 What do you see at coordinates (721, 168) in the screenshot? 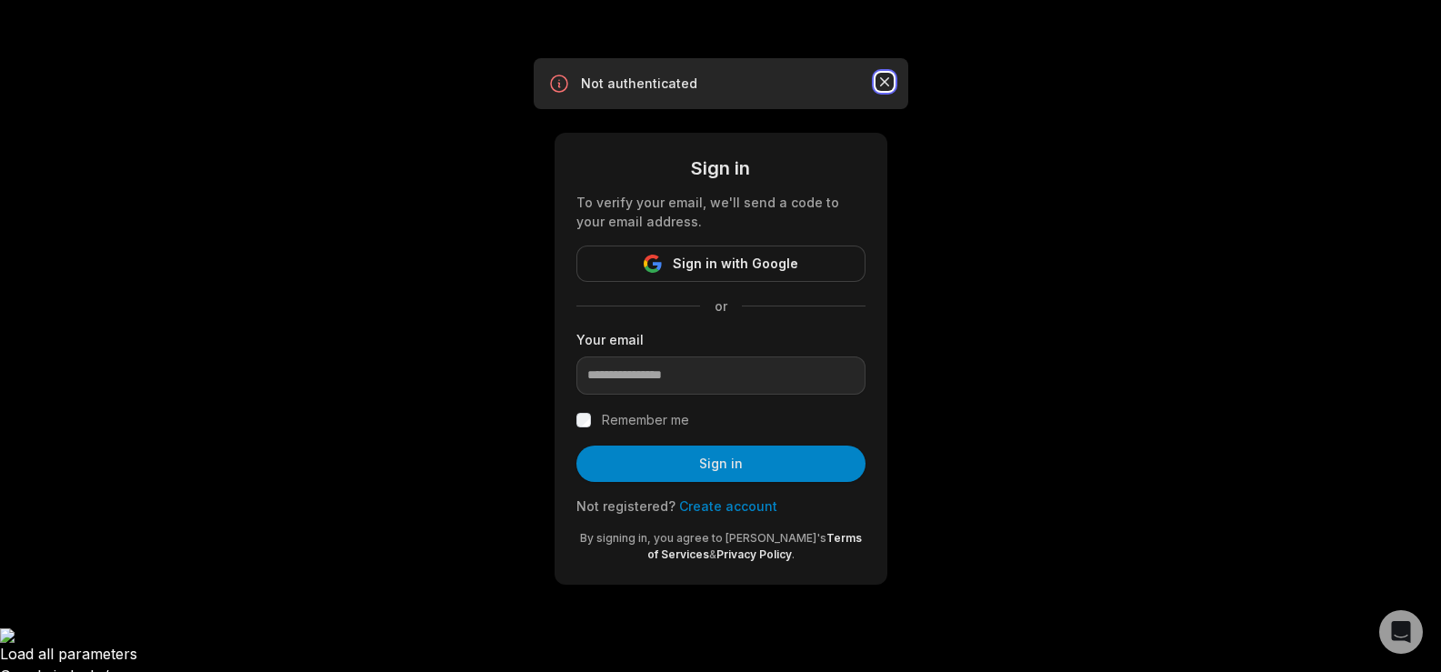
I see `div: Sign in` at bounding box center [721, 168].